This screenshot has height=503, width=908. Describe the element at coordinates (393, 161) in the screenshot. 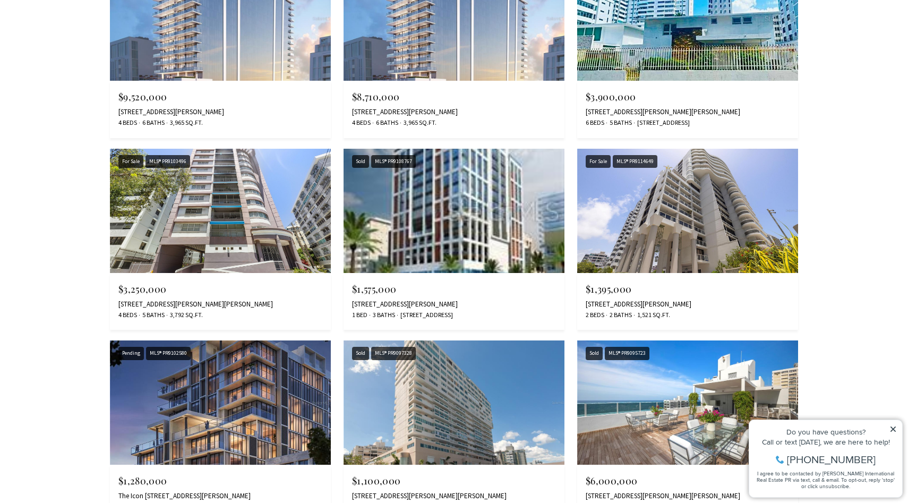

I see `div: MLS® PR9108767` at that location.